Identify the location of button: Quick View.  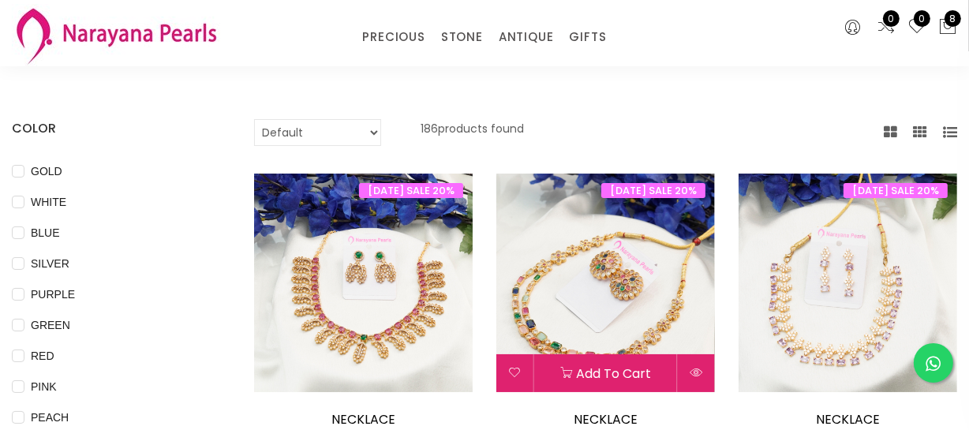
(696, 373).